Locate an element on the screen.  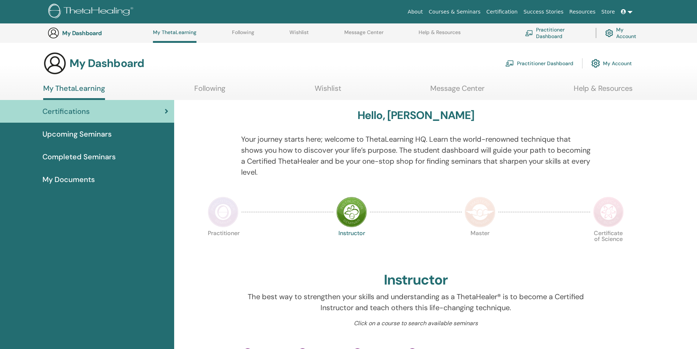
span: My Documents is located at coordinates (68, 179).